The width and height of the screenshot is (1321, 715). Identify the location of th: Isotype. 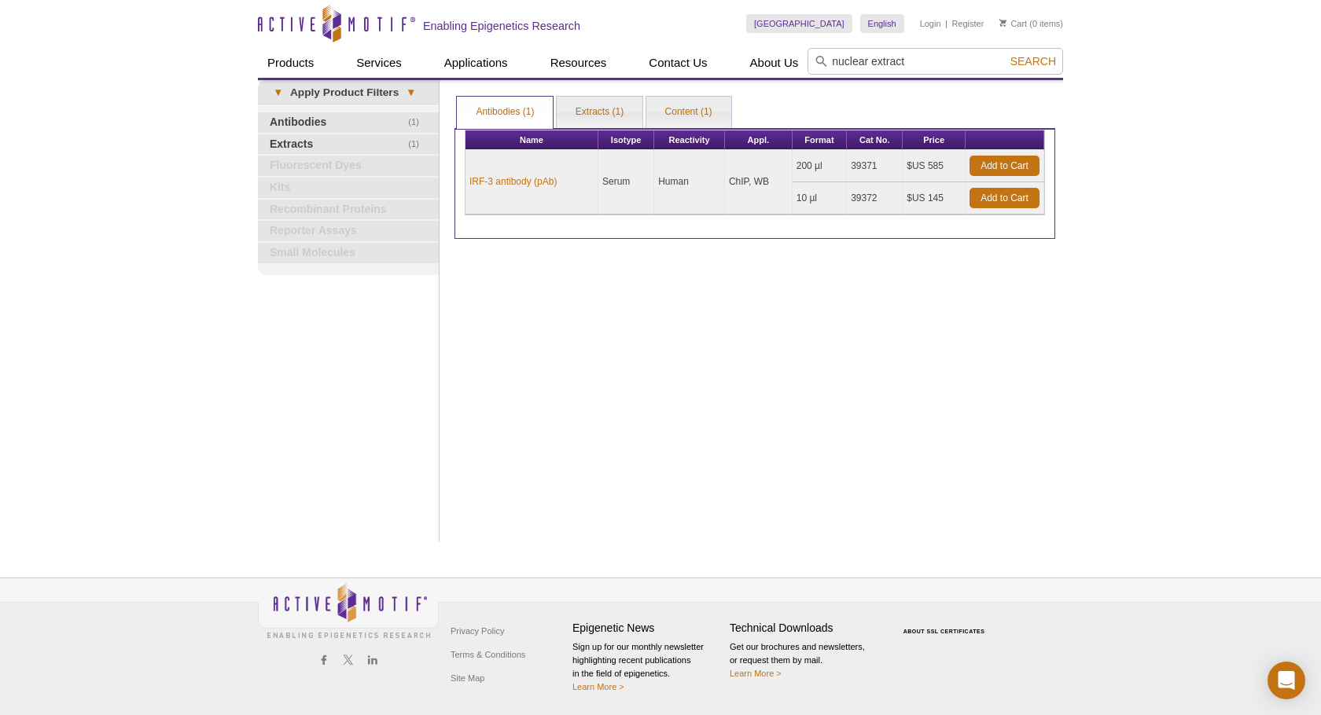
(626, 140).